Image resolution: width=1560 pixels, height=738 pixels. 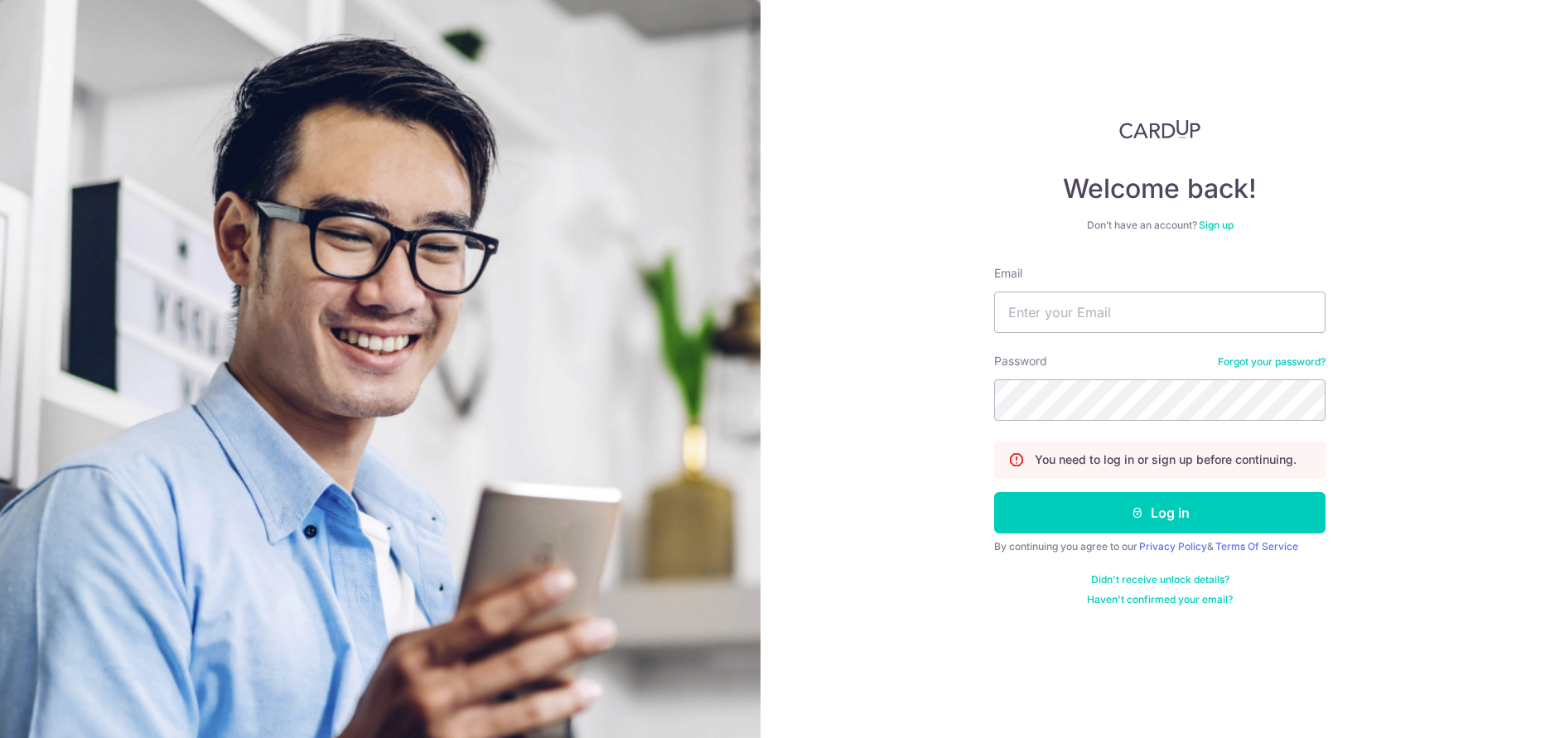 I want to click on a: Haven't confirmed your email?, so click(x=1160, y=600).